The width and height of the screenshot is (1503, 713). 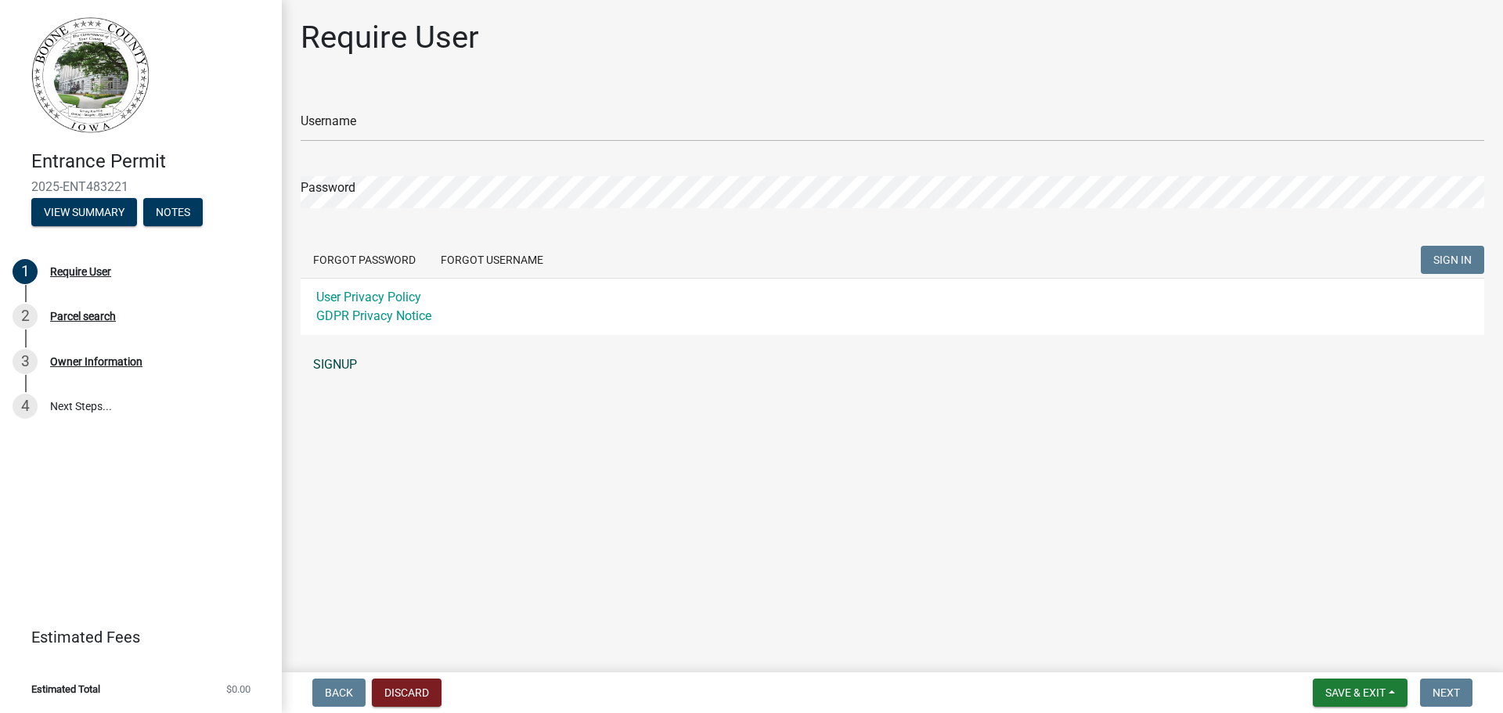 What do you see at coordinates (339, 693) in the screenshot?
I see `button: Back` at bounding box center [339, 693].